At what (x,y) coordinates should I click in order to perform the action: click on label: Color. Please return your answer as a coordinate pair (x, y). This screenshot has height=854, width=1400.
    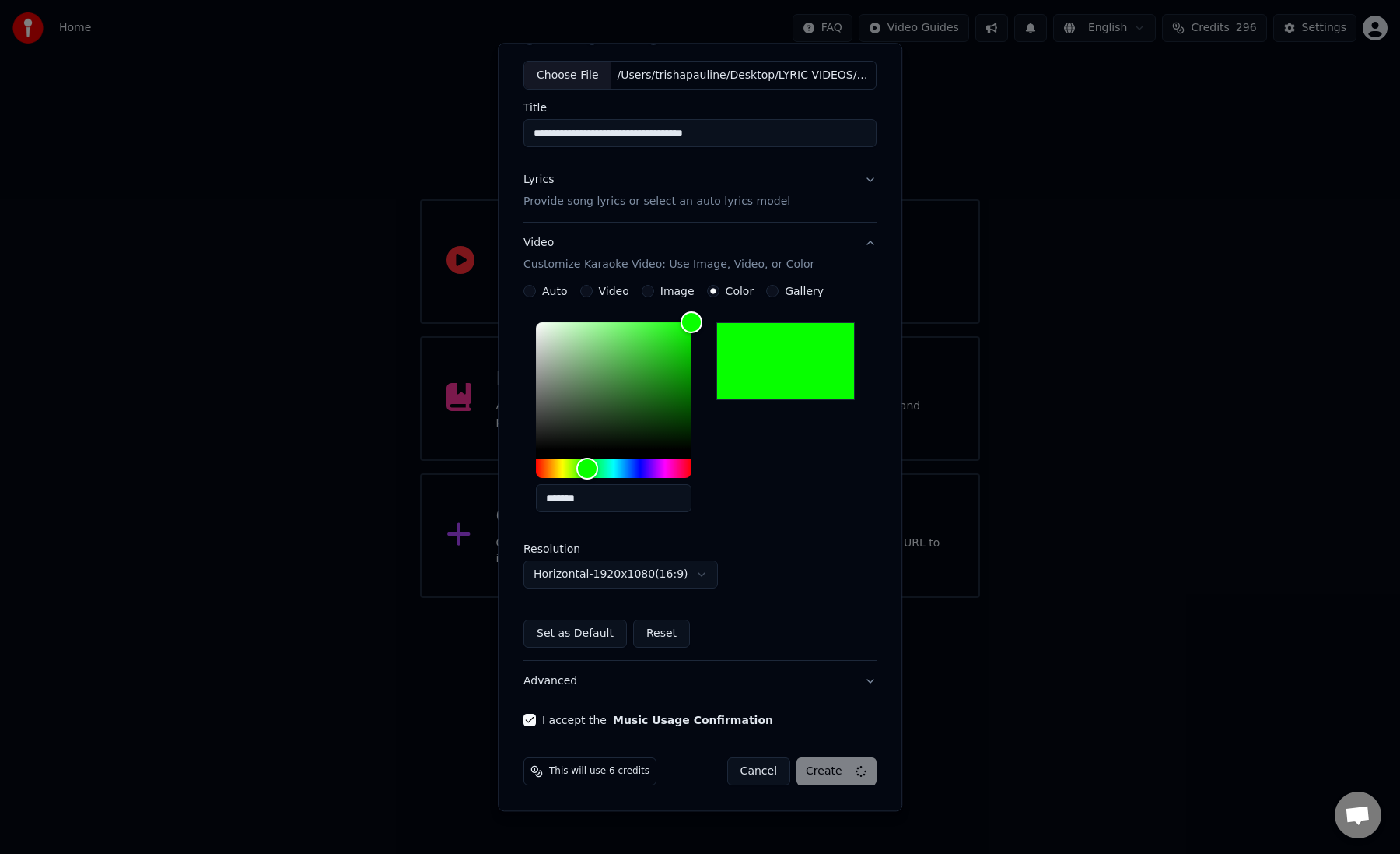
    Looking at the image, I should click on (740, 292).